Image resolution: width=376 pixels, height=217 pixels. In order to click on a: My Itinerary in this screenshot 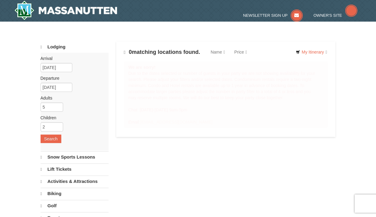, I will do `click(311, 52)`.